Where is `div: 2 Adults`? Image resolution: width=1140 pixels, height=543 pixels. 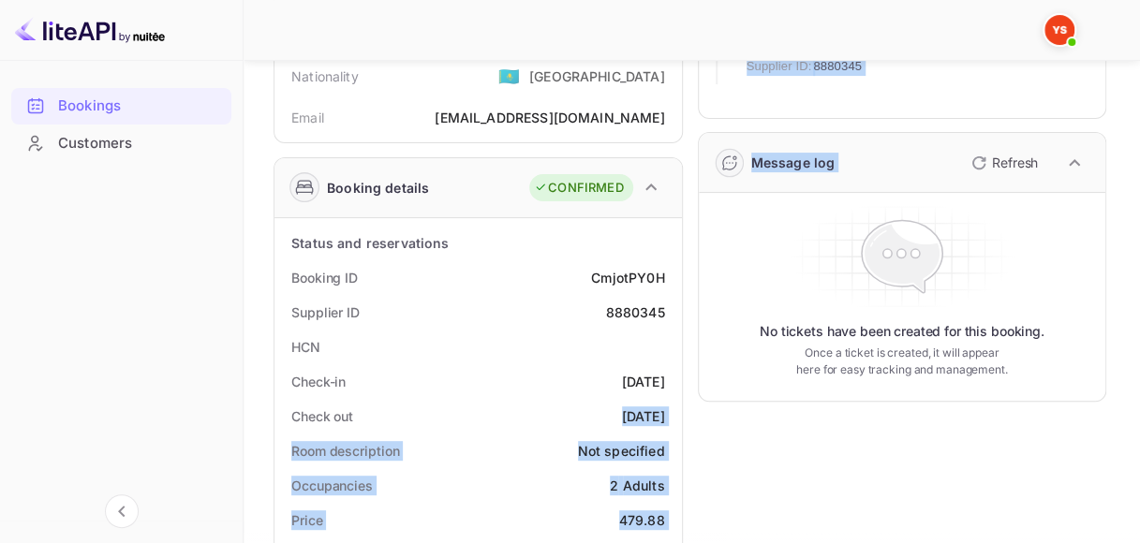
div: 2 Adults is located at coordinates (637, 485).